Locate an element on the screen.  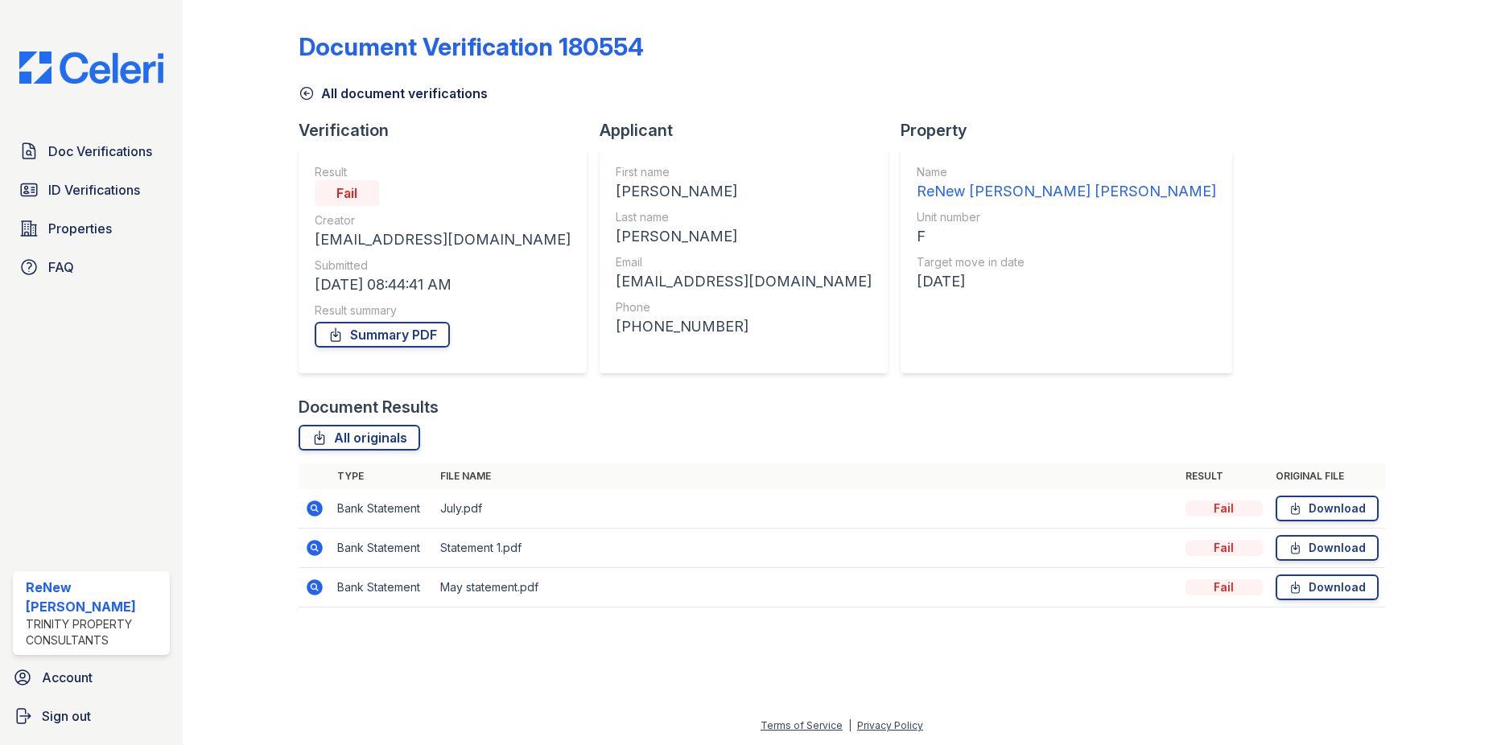
th: File name is located at coordinates (805, 476).